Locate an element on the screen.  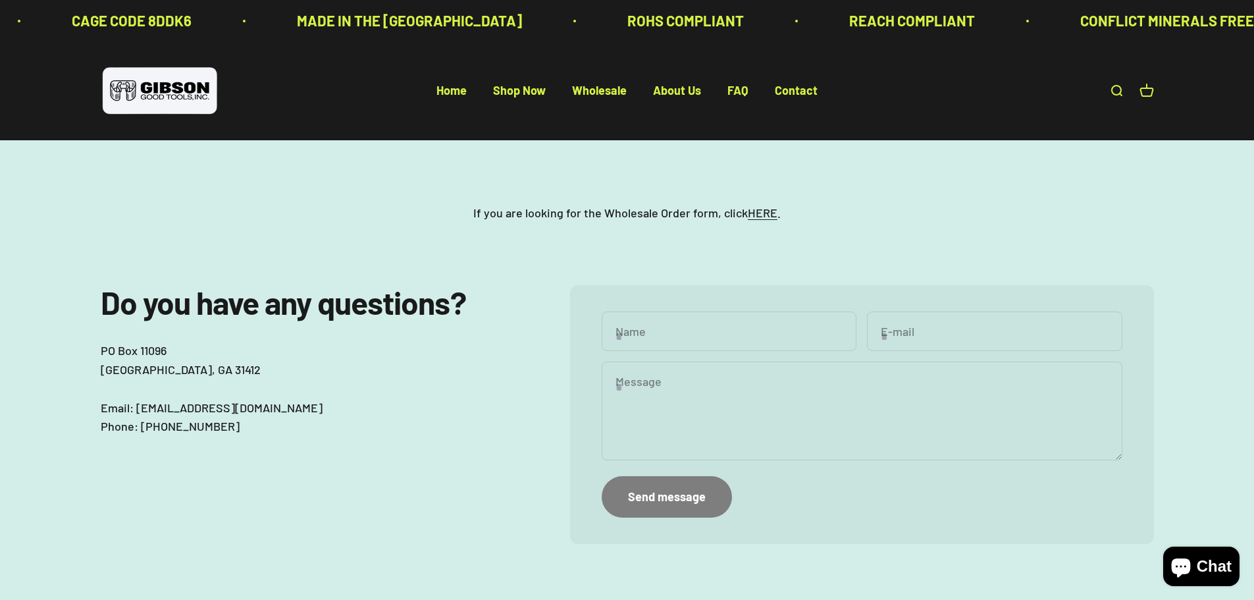
p: ROHS COMPLIANT is located at coordinates (675, 20).